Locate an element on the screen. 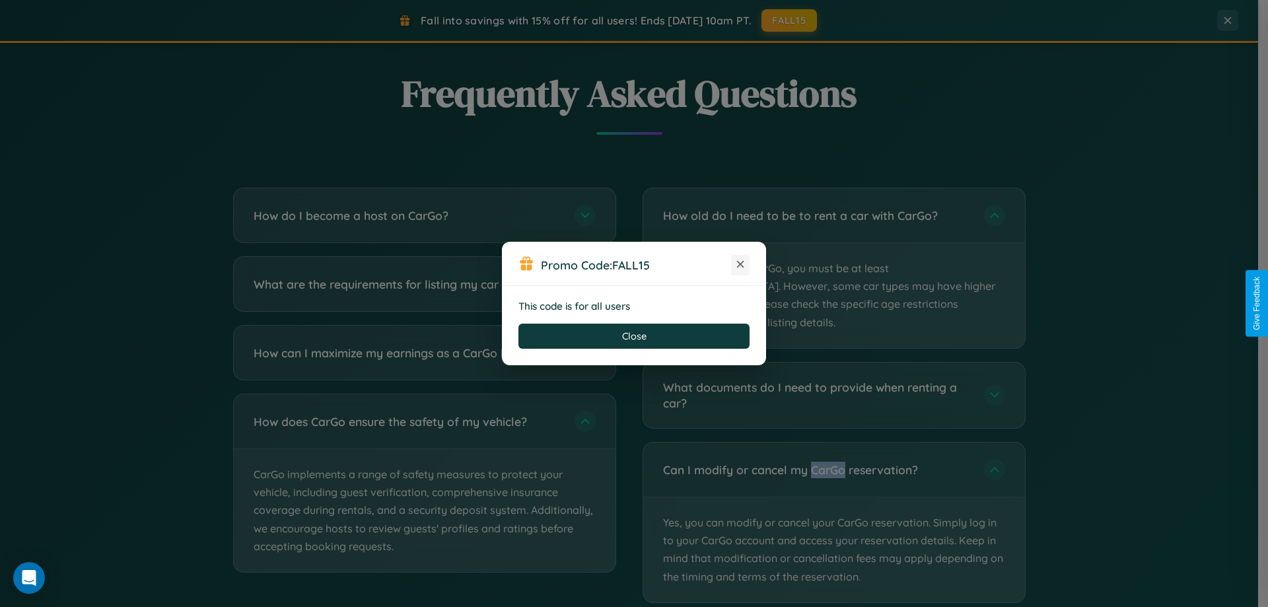  h3: Promo Code: is located at coordinates (636, 265).